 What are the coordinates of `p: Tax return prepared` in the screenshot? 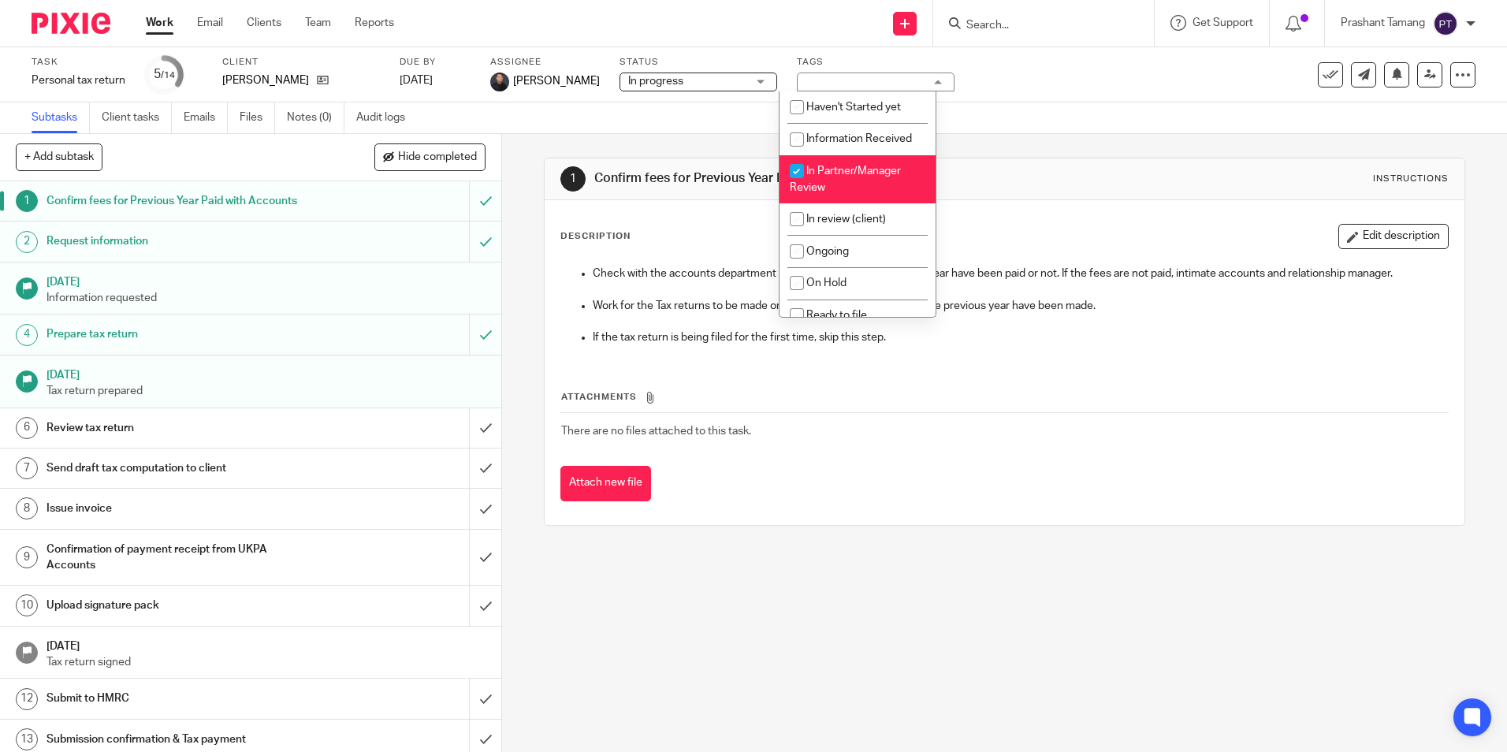 It's located at (266, 391).